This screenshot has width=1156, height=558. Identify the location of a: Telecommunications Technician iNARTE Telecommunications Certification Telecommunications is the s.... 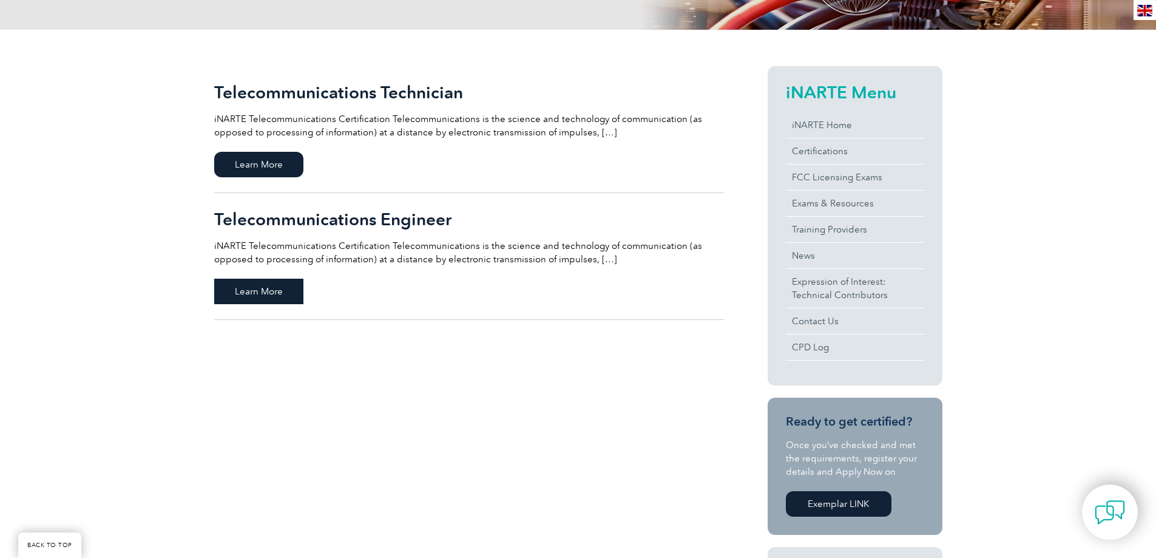
(469, 129).